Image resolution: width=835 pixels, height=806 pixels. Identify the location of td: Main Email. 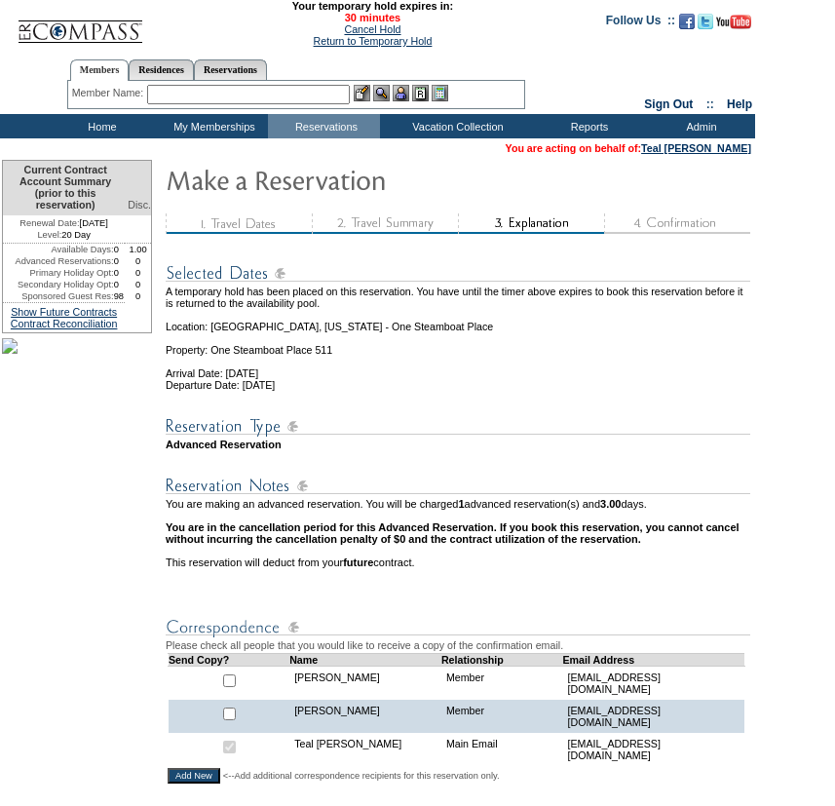
(502, 750).